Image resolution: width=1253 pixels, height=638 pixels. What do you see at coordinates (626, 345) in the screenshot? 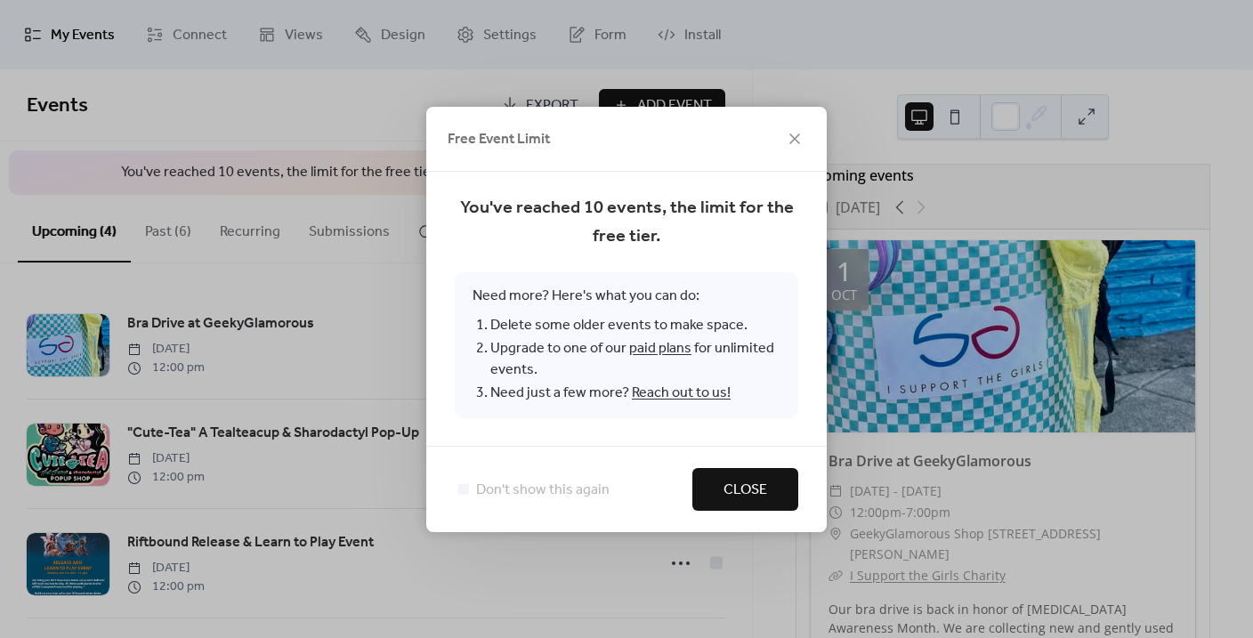
I see `span: Need more? Here's what you can do:` at bounding box center [626, 345].